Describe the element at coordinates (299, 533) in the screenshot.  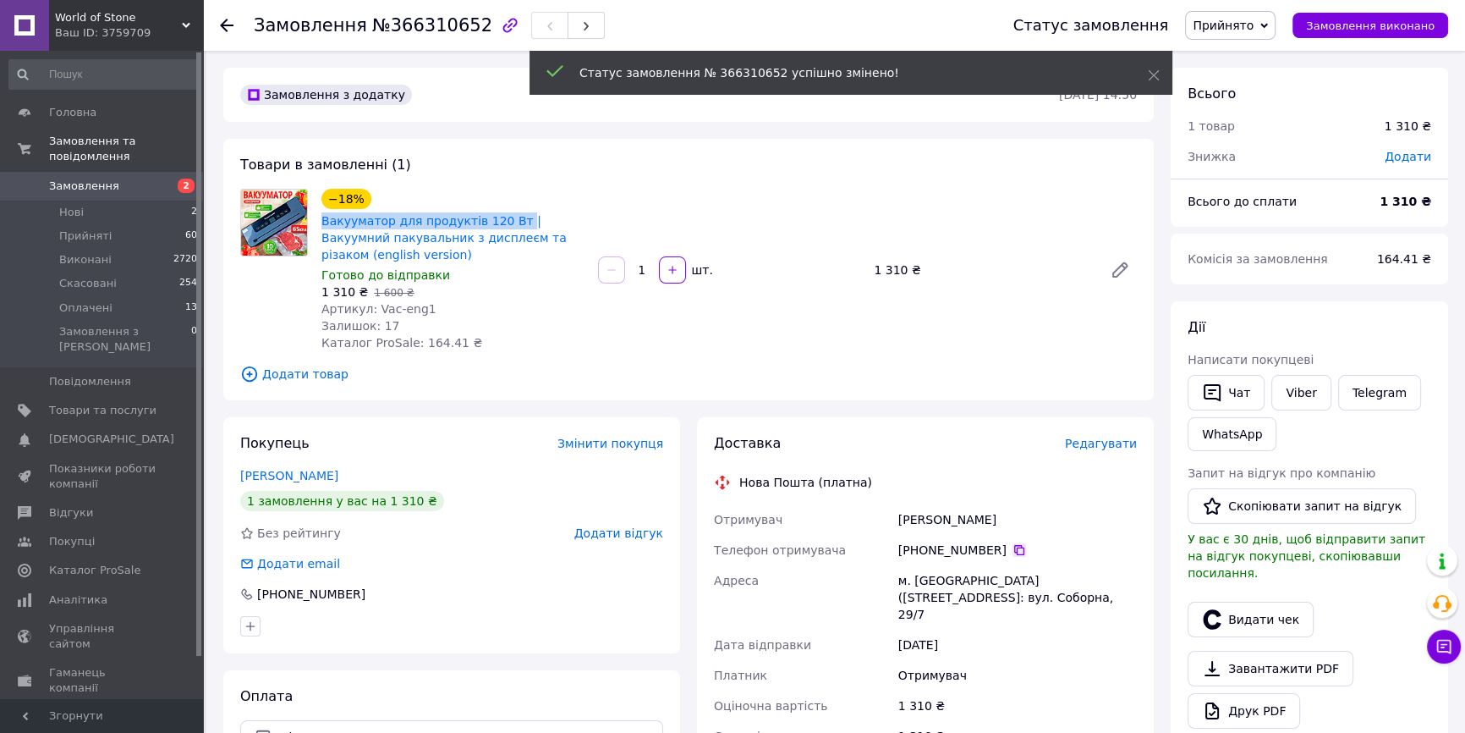
I see `span: Без рейтингу` at that location.